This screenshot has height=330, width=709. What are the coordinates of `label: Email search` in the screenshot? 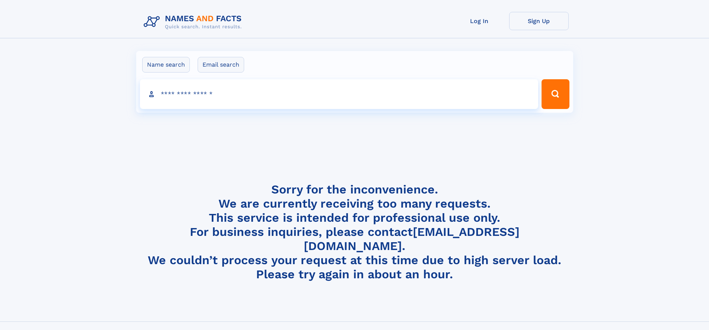 It's located at (221, 65).